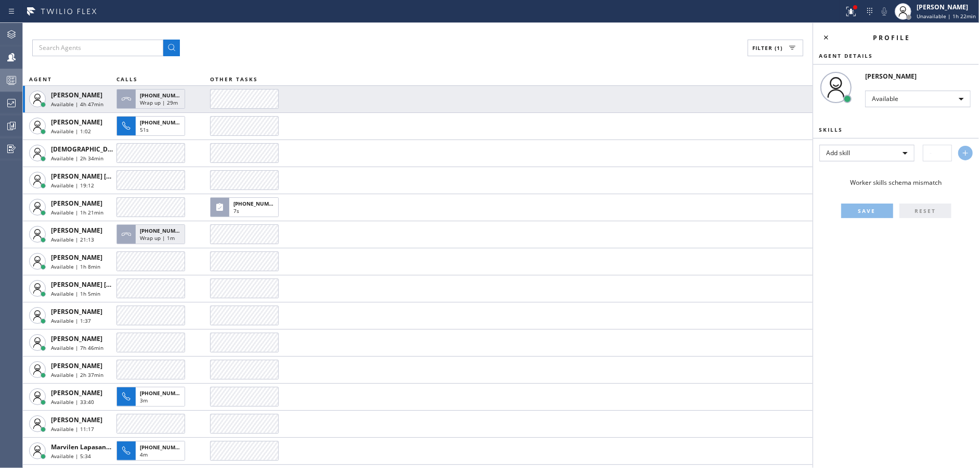  Describe the element at coordinates (234, 79) in the screenshot. I see `span: OTHER TASKS` at that location.